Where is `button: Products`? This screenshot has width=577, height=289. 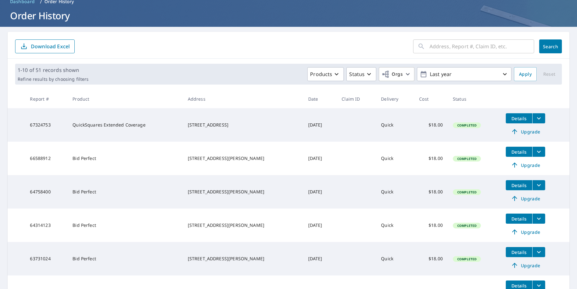
button: Products is located at coordinates (326, 74).